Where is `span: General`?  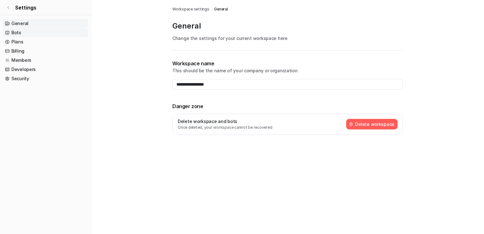 span: General is located at coordinates (221, 9).